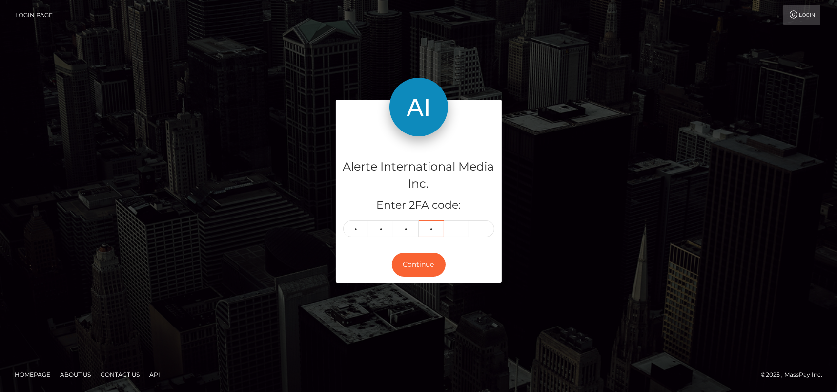  What do you see at coordinates (419, 264) in the screenshot?
I see `button: Continue` at bounding box center [419, 264].